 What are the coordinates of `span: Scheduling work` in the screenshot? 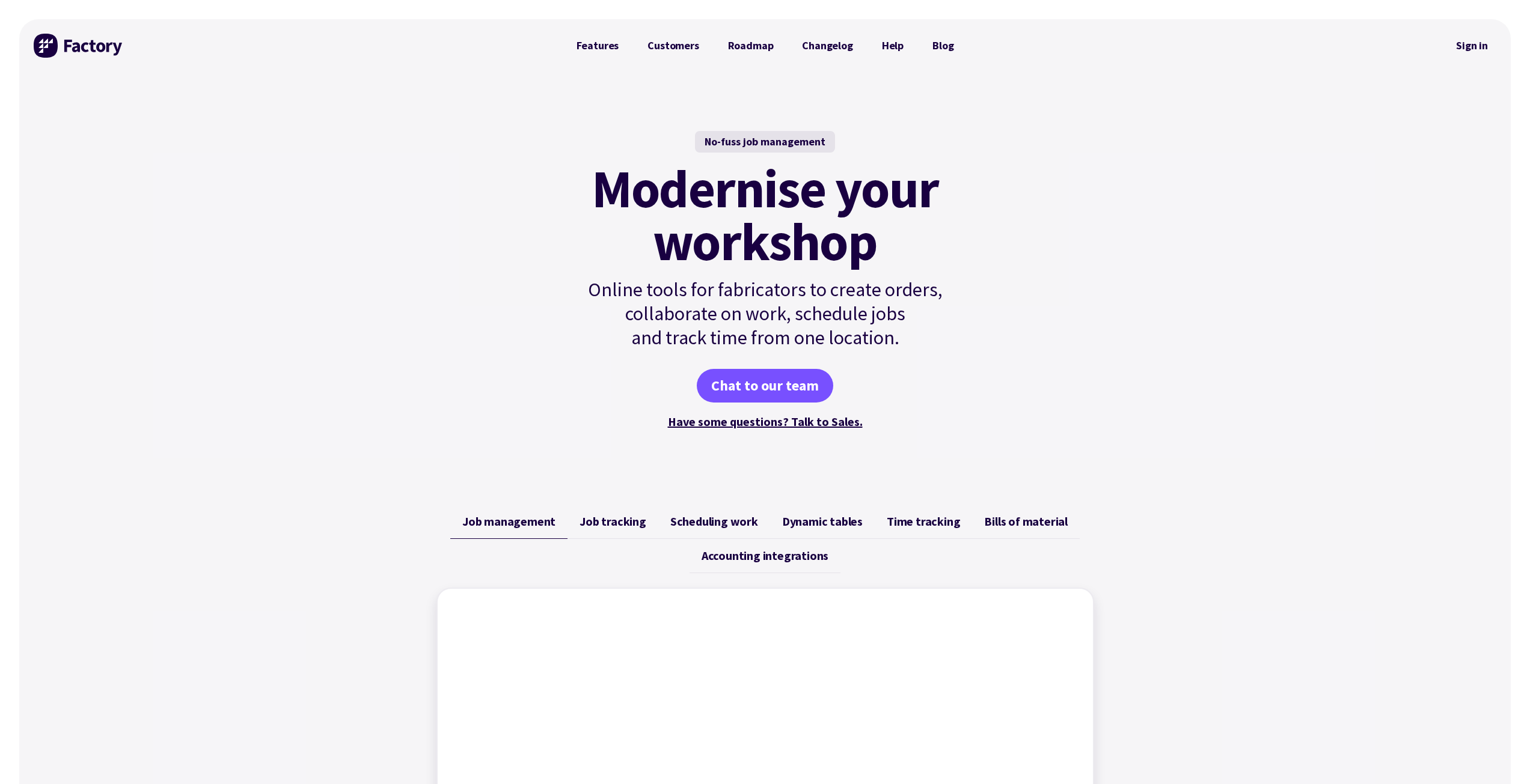 It's located at (714, 522).